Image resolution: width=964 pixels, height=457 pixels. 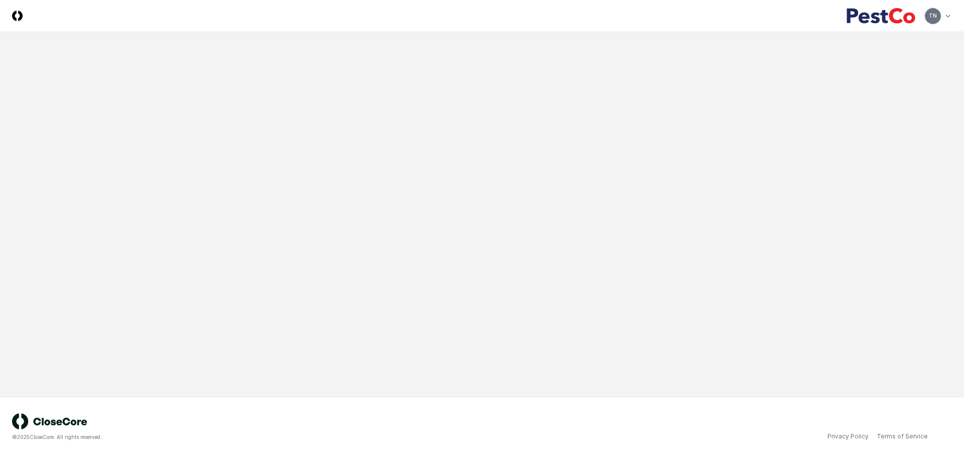 I want to click on span: TN, so click(x=933, y=16).